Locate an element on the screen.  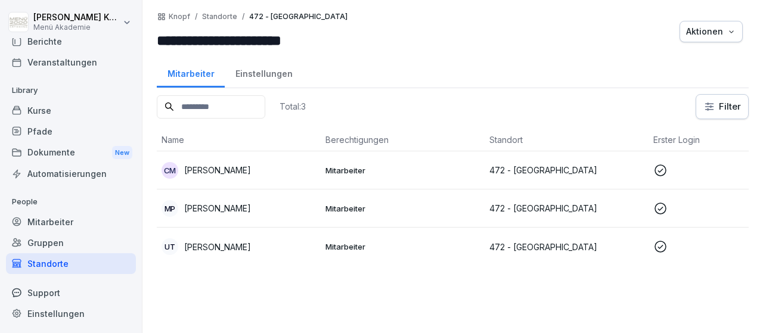
div: Dokumente is located at coordinates (71, 153).